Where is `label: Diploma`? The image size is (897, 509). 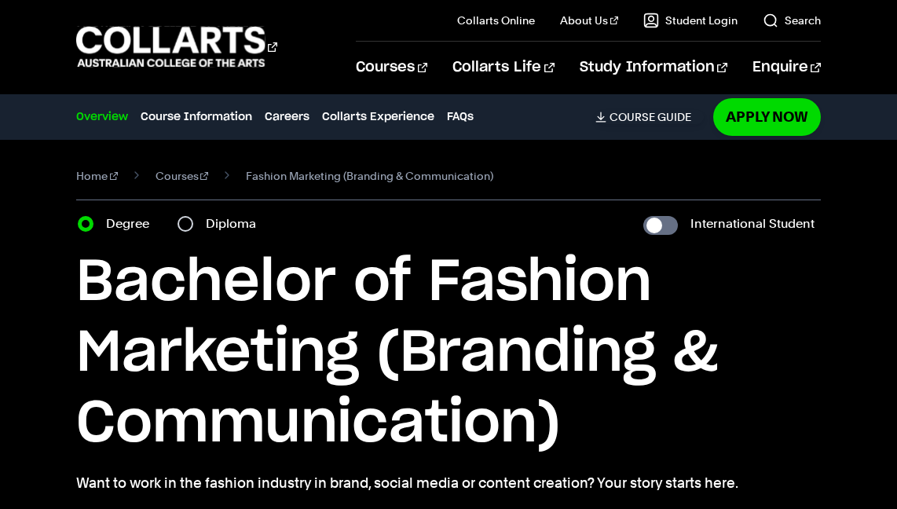 label: Diploma is located at coordinates (236, 224).